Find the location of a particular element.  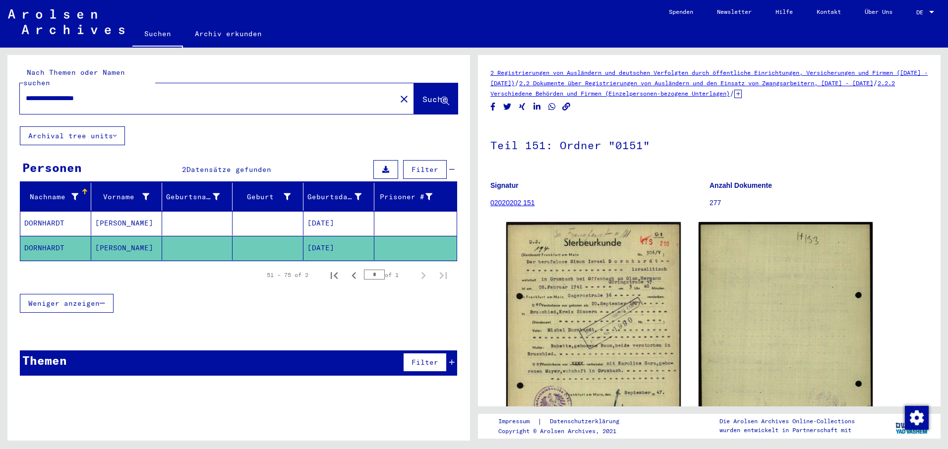

span: Datensätze gefunden is located at coordinates (229, 170).